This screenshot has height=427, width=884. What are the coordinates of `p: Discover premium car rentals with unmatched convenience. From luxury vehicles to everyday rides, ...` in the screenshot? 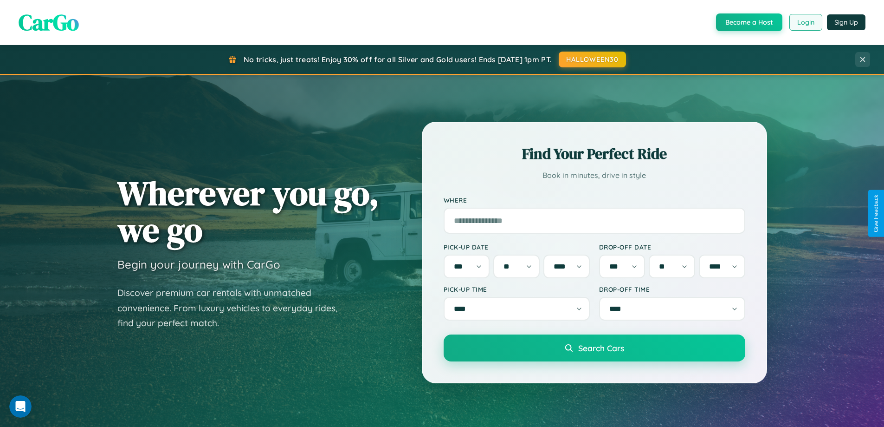 It's located at (234, 308).